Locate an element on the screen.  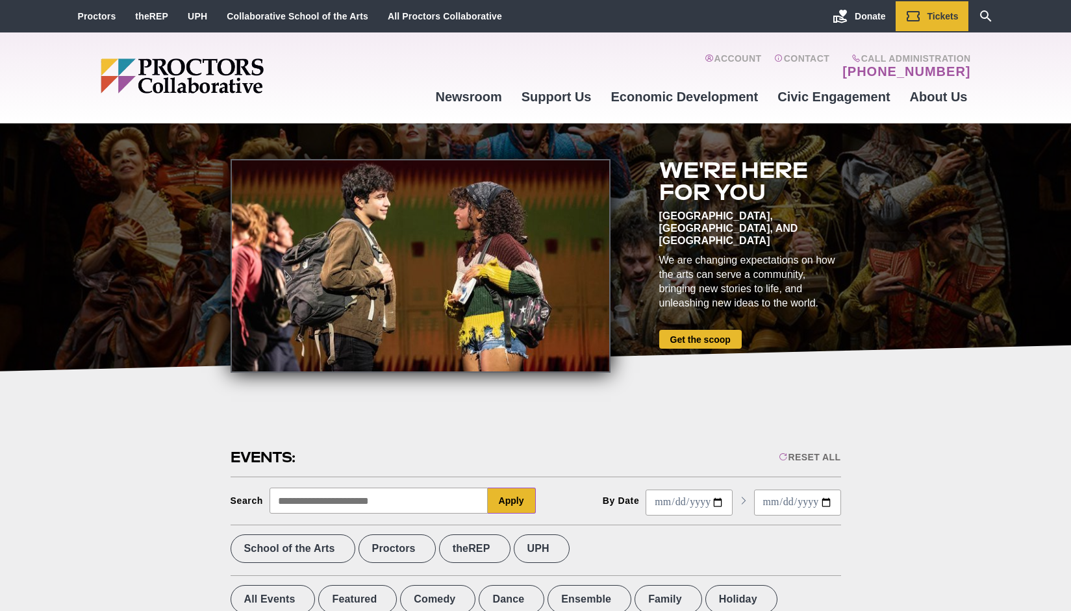
div: We are changing expectations on how the arts can serve a community, bringing new stories to life,... is located at coordinates (750, 282).